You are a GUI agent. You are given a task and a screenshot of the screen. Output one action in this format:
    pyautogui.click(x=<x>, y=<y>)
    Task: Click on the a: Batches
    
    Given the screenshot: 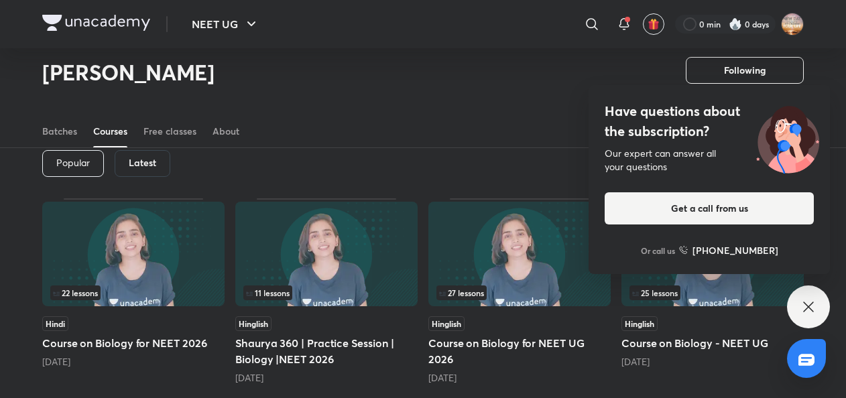 What is the action you would take?
    pyautogui.click(x=60, y=131)
    